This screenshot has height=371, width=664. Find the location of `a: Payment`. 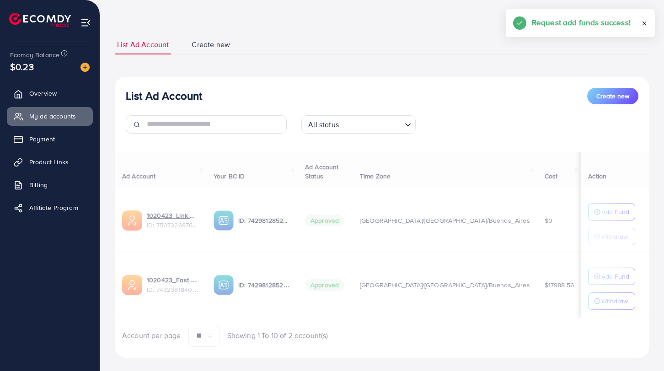

a: Payment is located at coordinates (50, 139).